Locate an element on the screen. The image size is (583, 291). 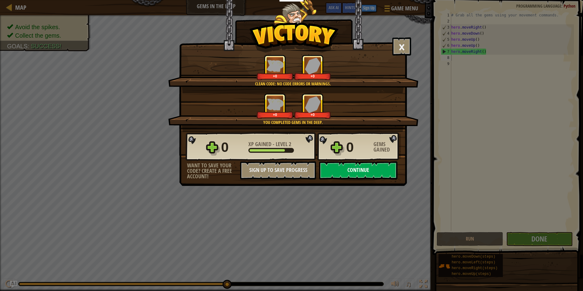
button: Sign Up to Save Progress is located at coordinates (278, 170).